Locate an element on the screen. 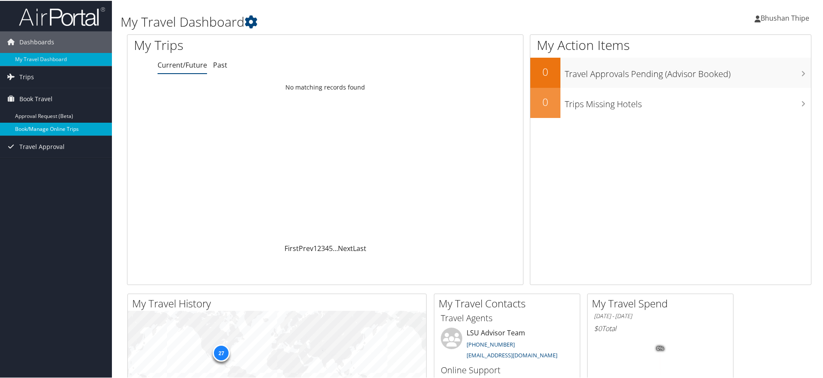 This screenshot has width=823, height=378. span: Bhushan Thipe is located at coordinates (784, 17).